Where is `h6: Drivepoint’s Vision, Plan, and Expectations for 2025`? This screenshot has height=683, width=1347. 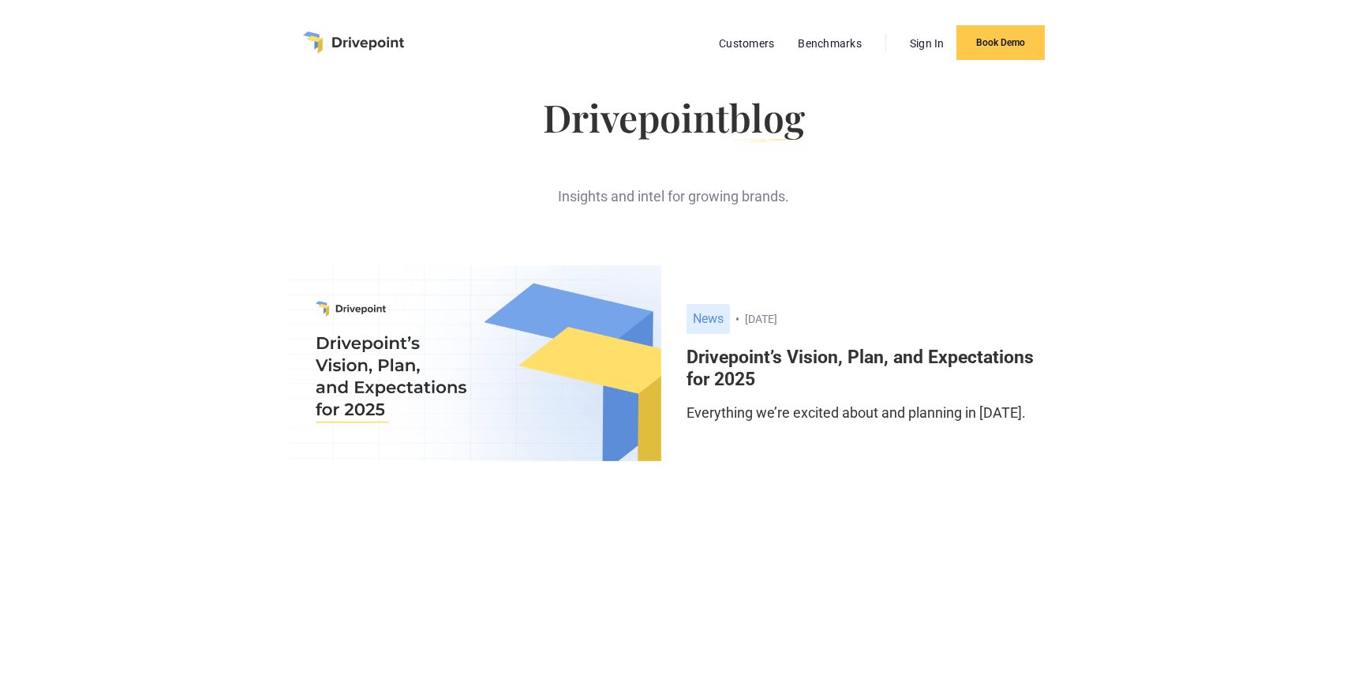
h6: Drivepoint’s Vision, Plan, and Expectations for 2025 is located at coordinates (873, 368).